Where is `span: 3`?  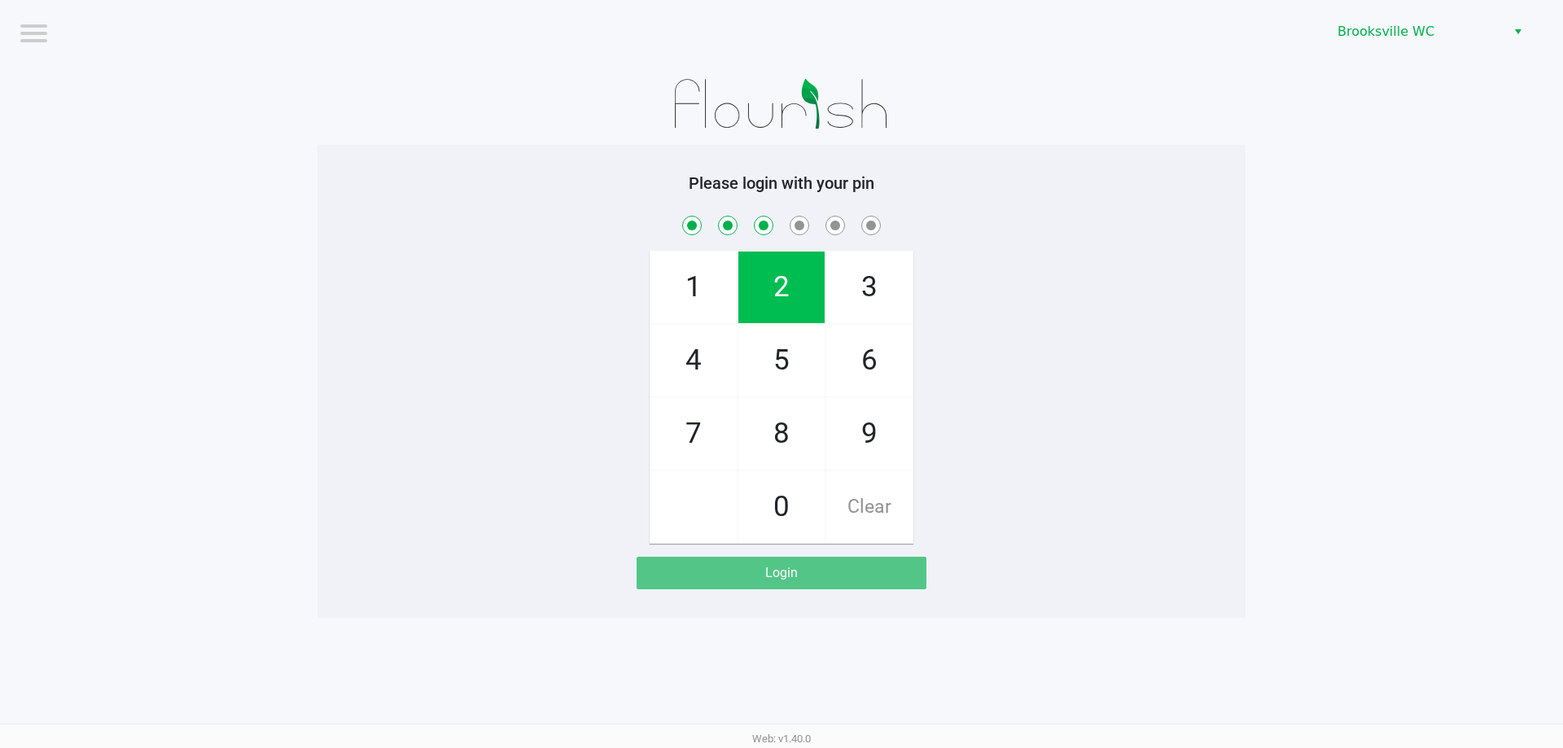
span: 3 is located at coordinates (870, 287).